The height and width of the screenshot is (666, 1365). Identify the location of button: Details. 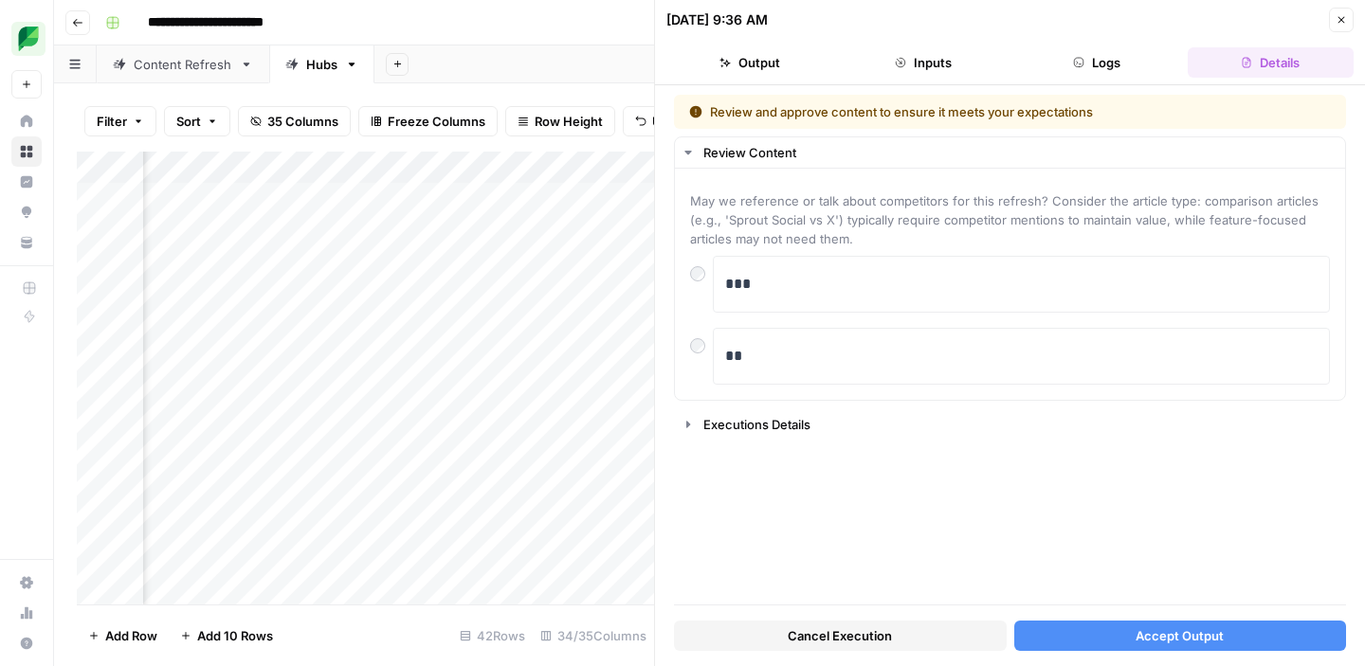
(1270, 63).